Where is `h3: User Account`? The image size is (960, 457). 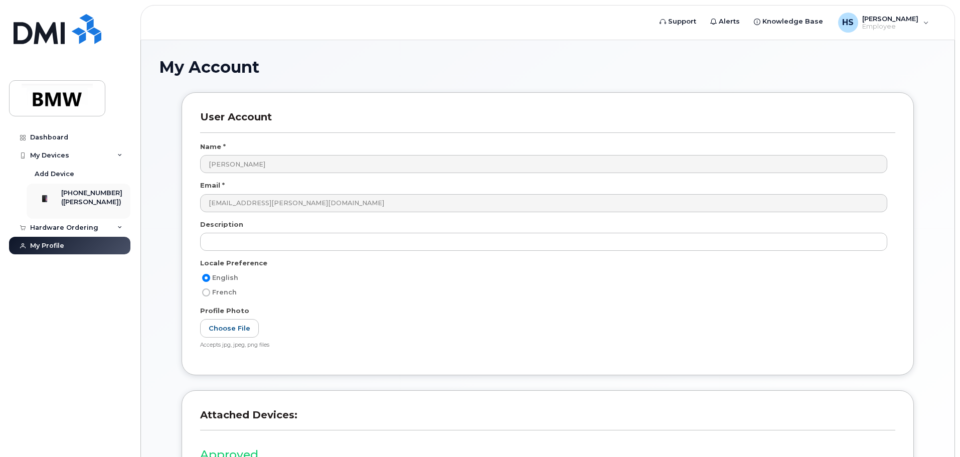 h3: User Account is located at coordinates (548, 121).